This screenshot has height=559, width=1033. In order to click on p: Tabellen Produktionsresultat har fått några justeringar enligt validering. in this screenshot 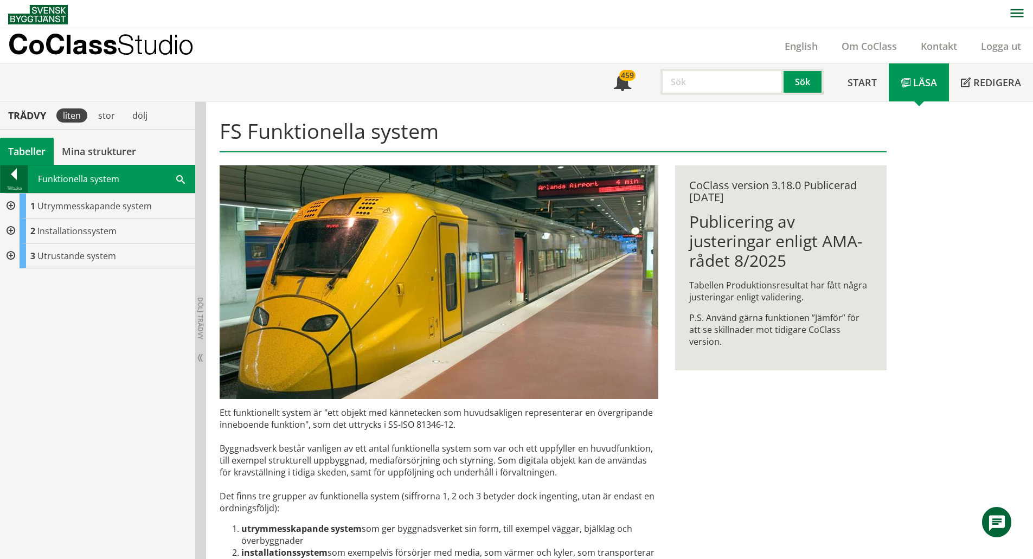, I will do `click(780, 291)`.